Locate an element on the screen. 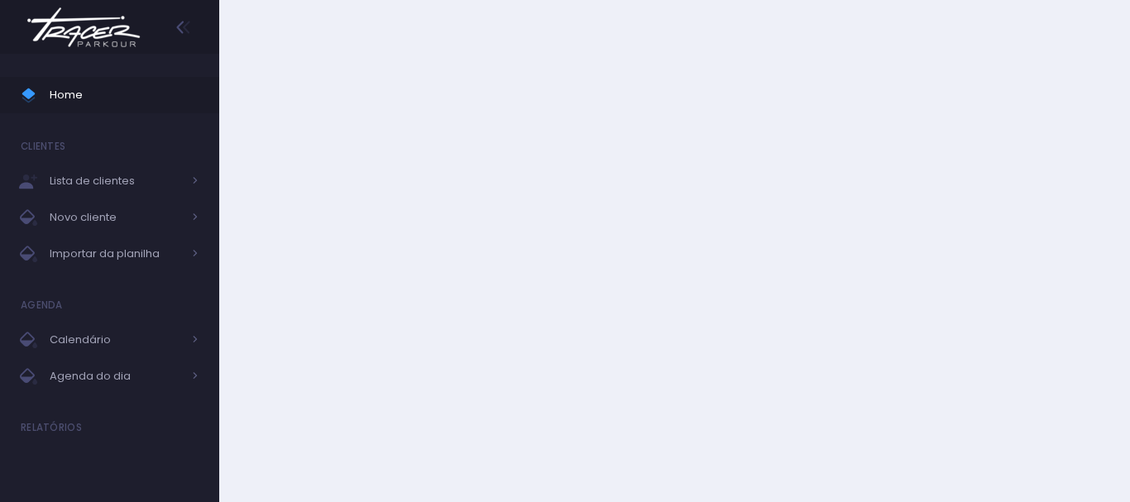 The width and height of the screenshot is (1130, 502). span: Lista de clientes is located at coordinates (116, 181).